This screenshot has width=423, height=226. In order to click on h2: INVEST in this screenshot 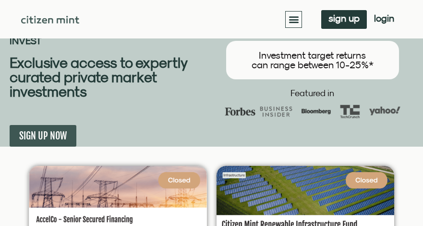, I will do `click(110, 41)`.